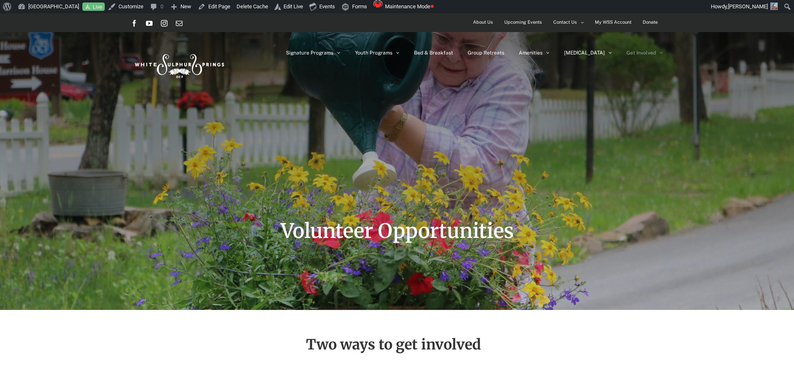 The image size is (794, 379). What do you see at coordinates (483, 22) in the screenshot?
I see `span: About Us` at bounding box center [483, 22].